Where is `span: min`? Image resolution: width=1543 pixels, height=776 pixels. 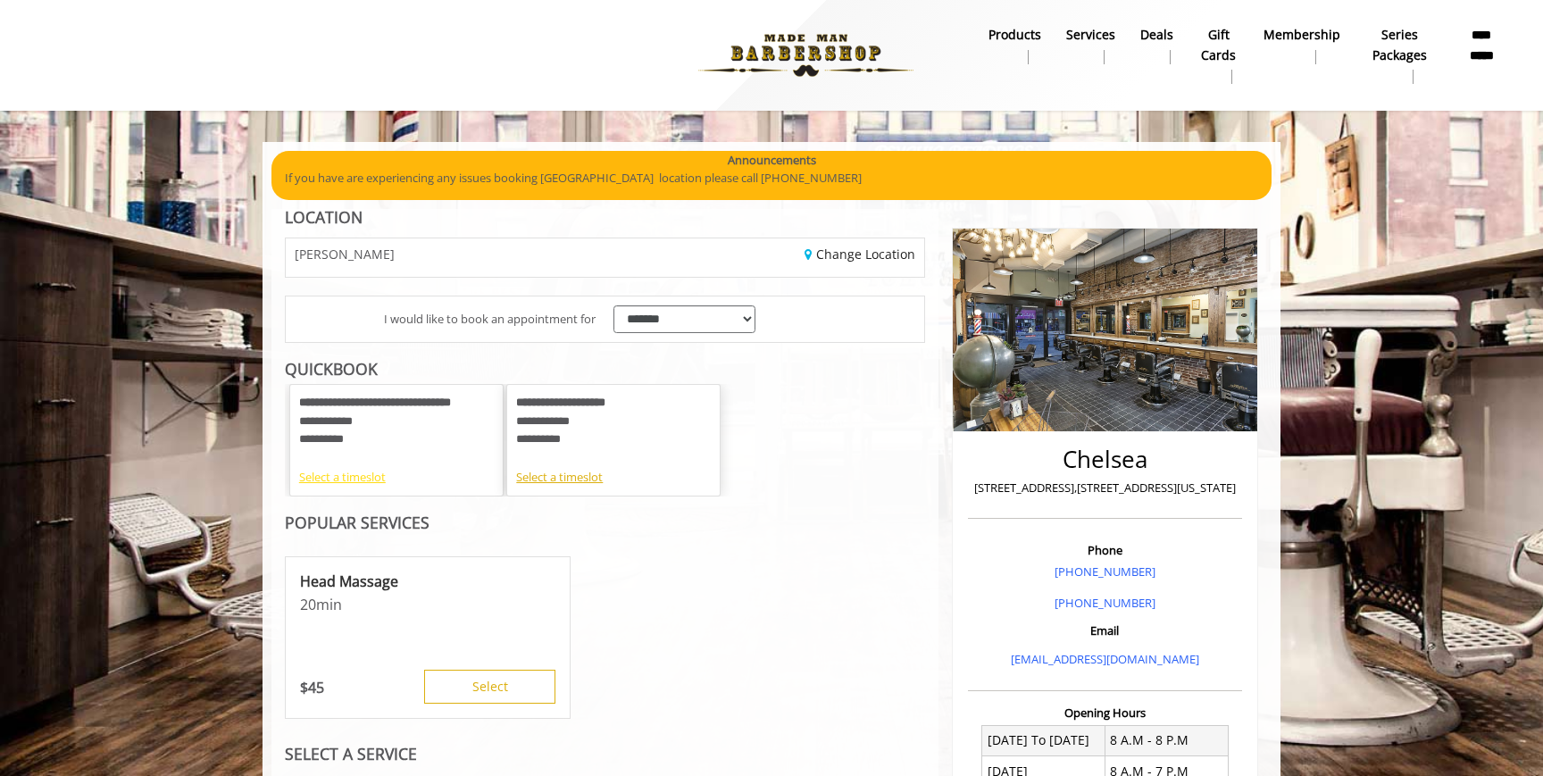
span: min is located at coordinates (329, 605).